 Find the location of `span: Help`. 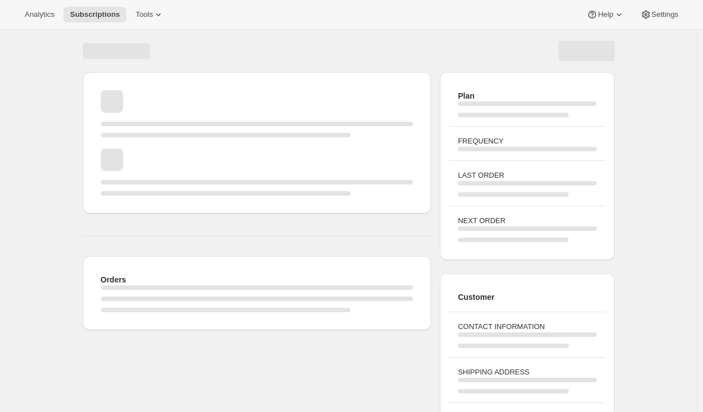

span: Help is located at coordinates (605, 15).